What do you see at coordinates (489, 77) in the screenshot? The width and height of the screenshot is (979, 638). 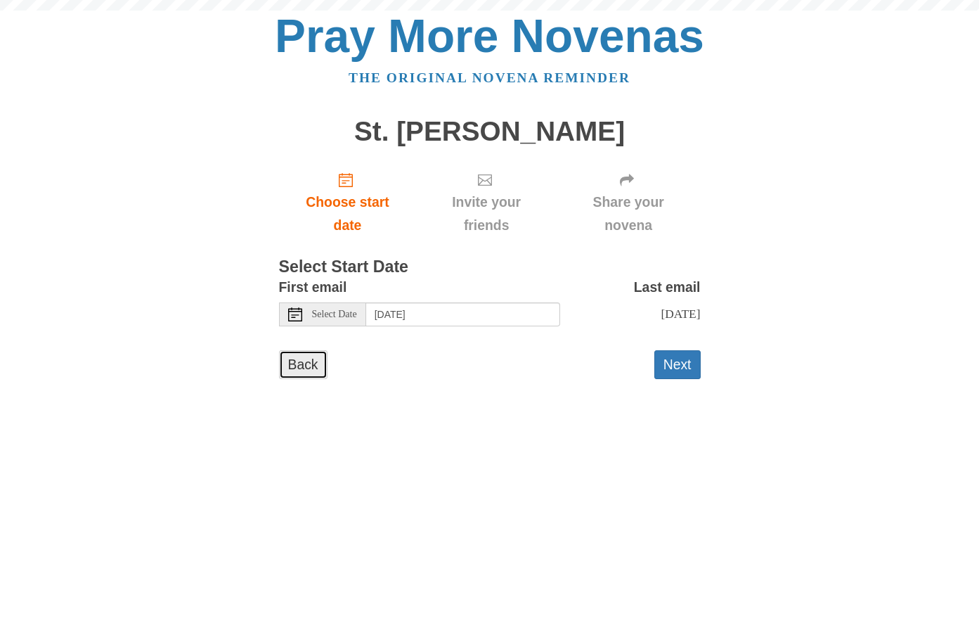 I see `a: The original novena reminder` at bounding box center [489, 77].